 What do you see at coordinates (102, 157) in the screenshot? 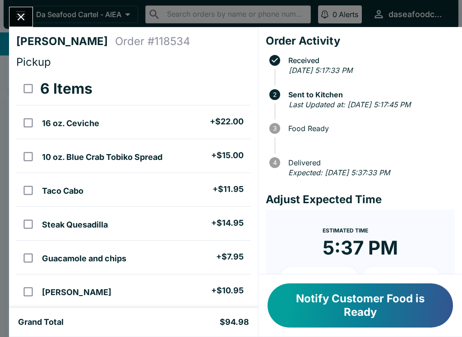
I see `h5: 10 oz. Blue Crab Tobiko Spread` at bounding box center [102, 157].